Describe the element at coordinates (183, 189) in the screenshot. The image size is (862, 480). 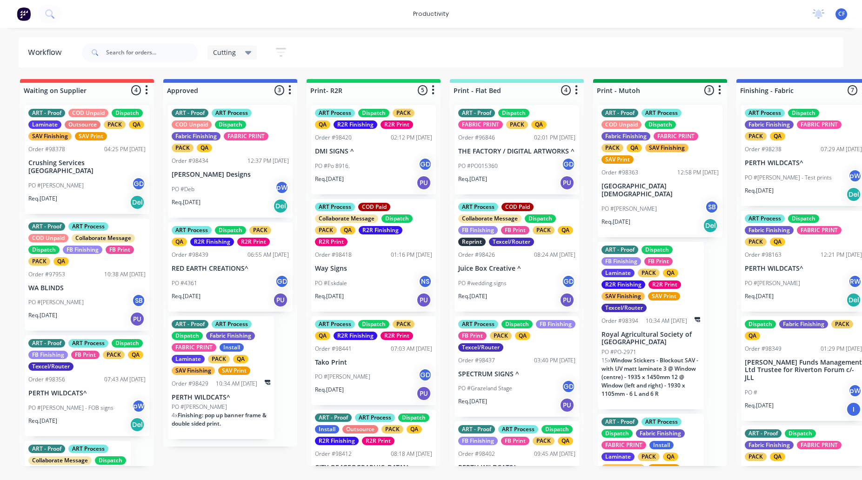
I see `p: PO #Deb` at that location.